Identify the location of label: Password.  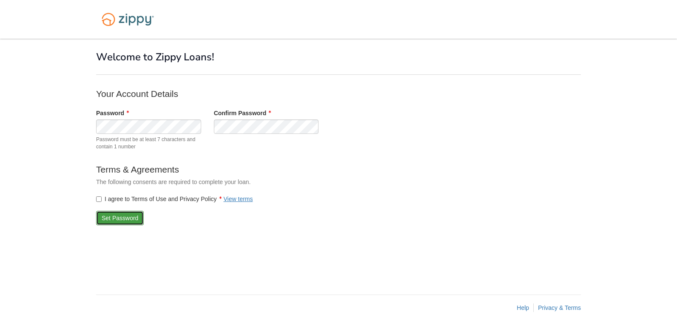
(112, 113).